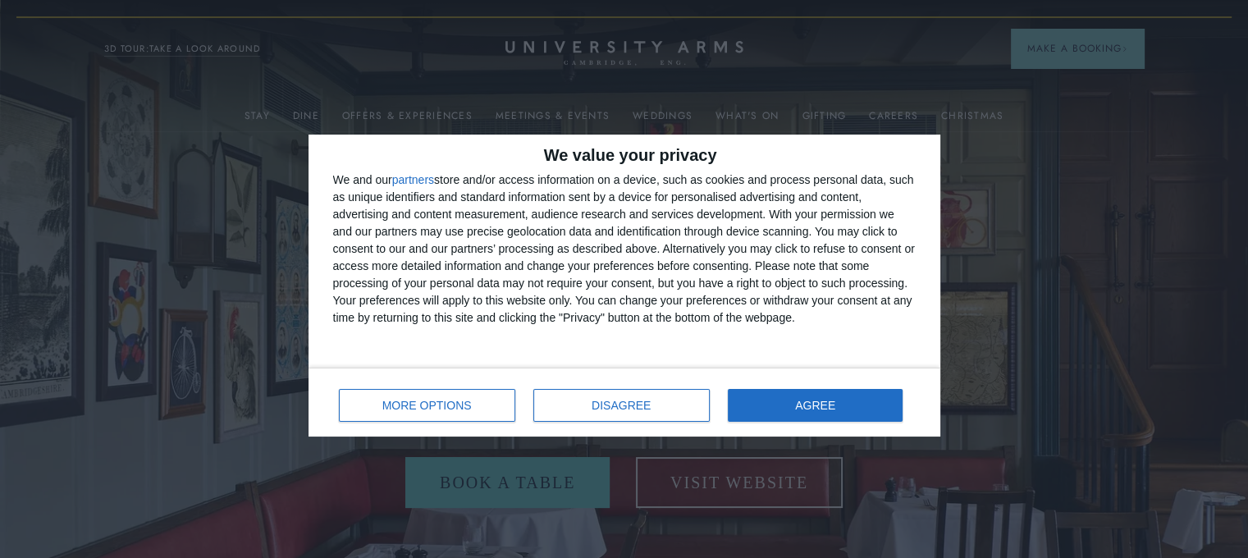 The image size is (1248, 558). What do you see at coordinates (621, 405) in the screenshot?
I see `button: DISAGREE` at bounding box center [621, 405].